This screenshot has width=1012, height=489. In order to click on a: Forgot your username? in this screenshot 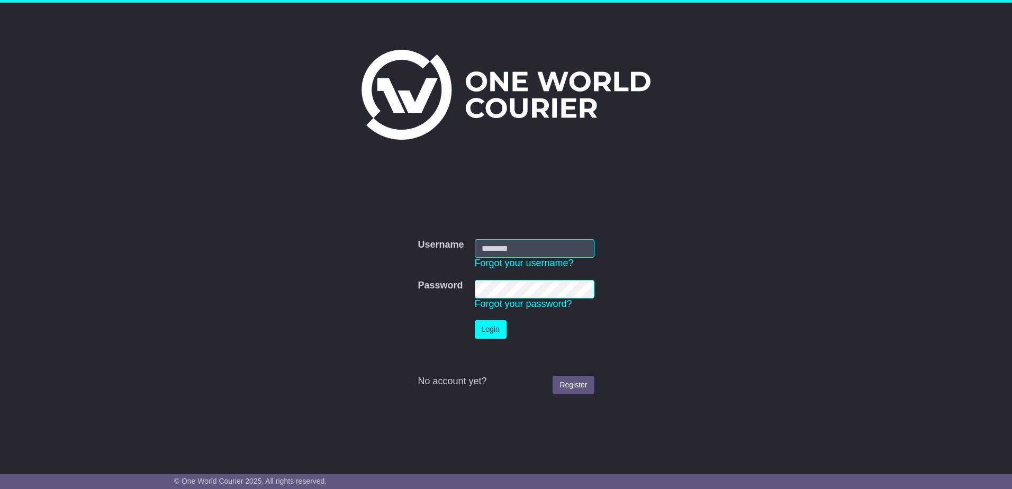, I will do `click(524, 263)`.